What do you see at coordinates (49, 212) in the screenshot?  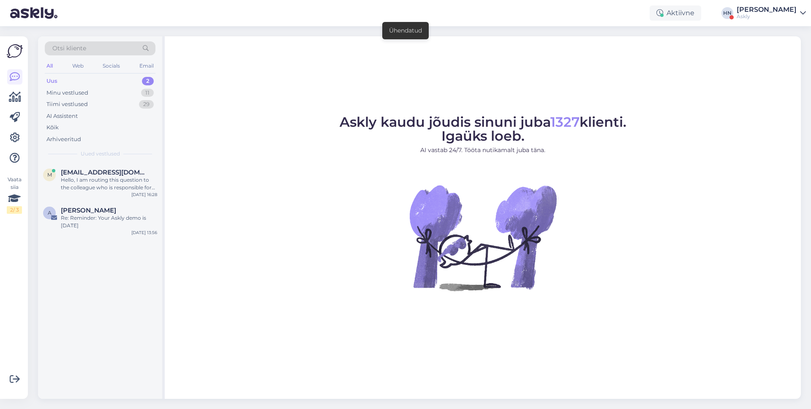 I see `span: A` at bounding box center [49, 212].